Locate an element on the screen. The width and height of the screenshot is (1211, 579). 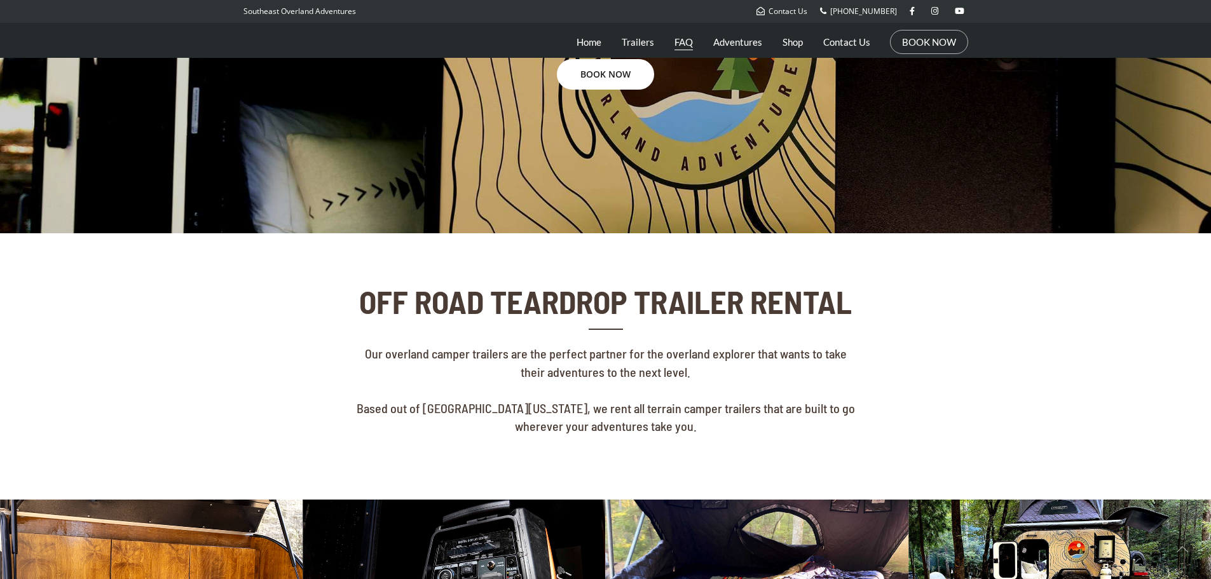
p: Our overland camper trailers are the perfect partner for the overland explorer that wants to take... is located at coordinates (606, 390).